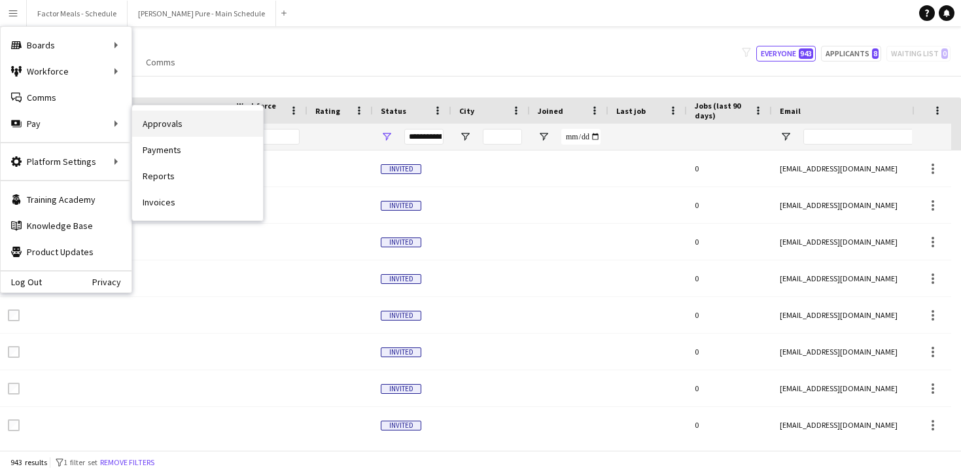 This screenshot has width=961, height=473. I want to click on a: Privacy, so click(112, 282).